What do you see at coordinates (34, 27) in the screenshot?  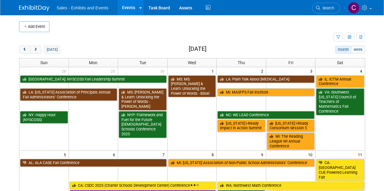 I see `button: Add Event` at bounding box center [34, 27].